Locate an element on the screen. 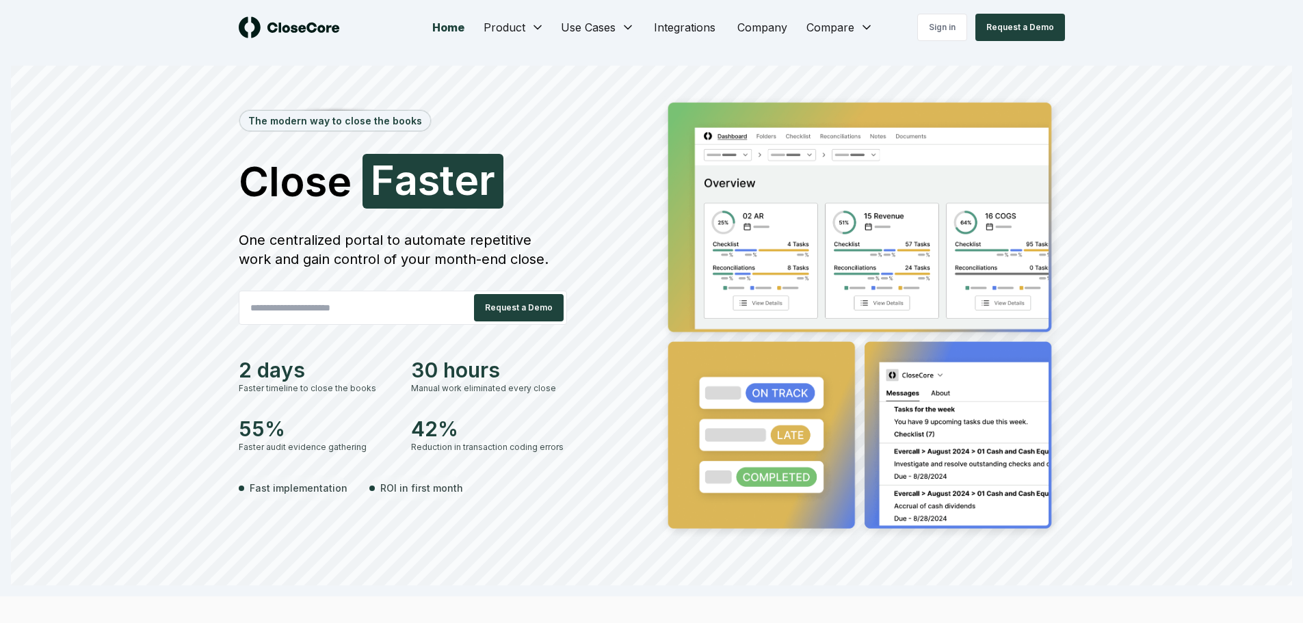 The image size is (1303, 623). a: Company is located at coordinates (762, 27).